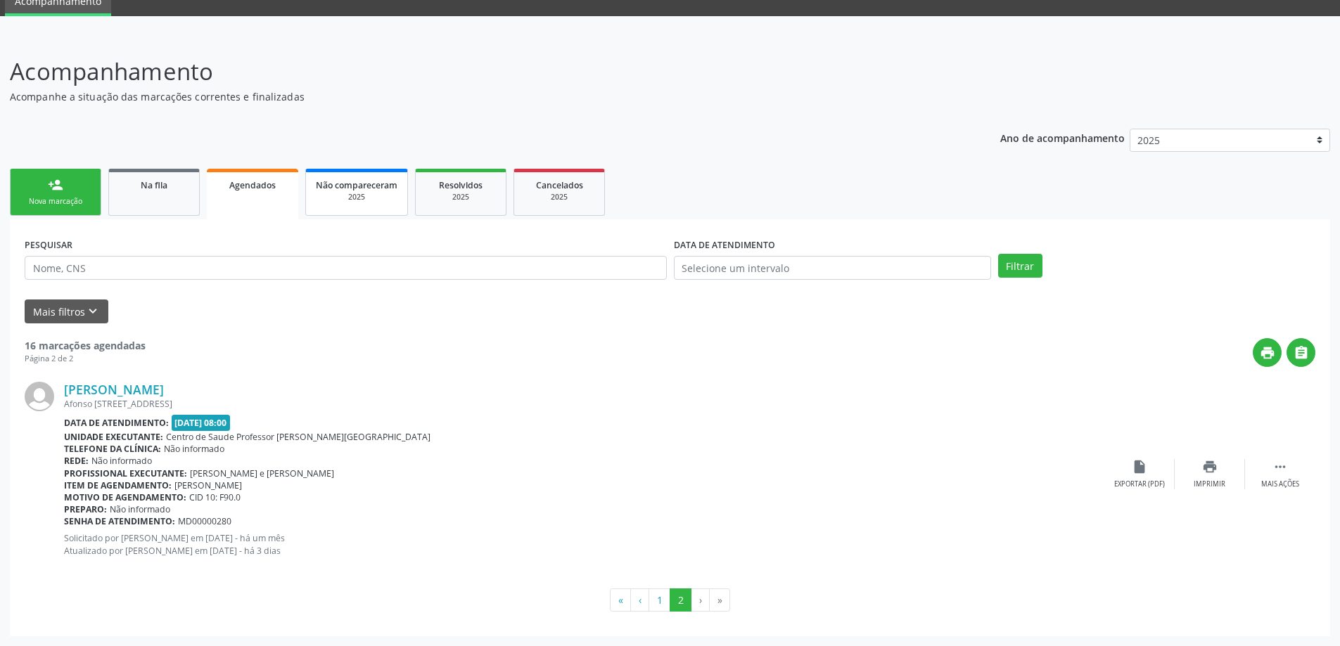  I want to click on p: Acompanhe a situação das marcações correntes e finalizadas, so click(472, 96).